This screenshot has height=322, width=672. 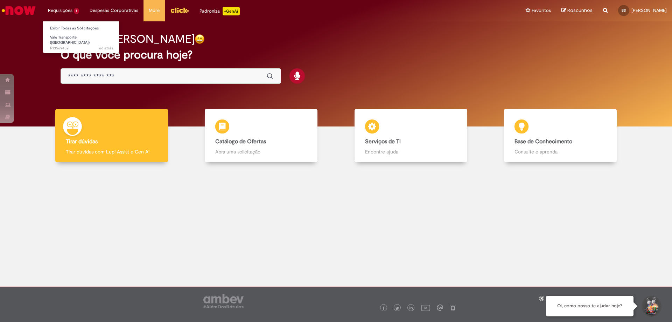 What do you see at coordinates (624, 10) in the screenshot?
I see `span: BS` at bounding box center [624, 10].